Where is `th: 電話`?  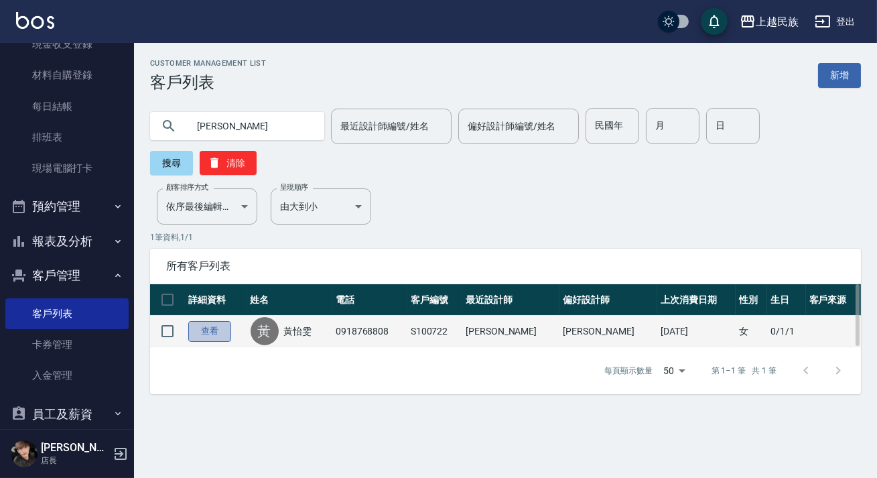 th: 電話 is located at coordinates (370, 299).